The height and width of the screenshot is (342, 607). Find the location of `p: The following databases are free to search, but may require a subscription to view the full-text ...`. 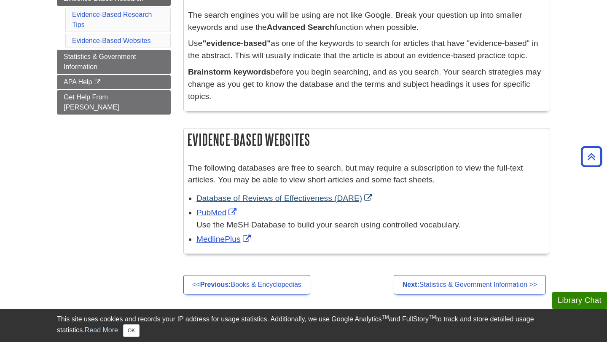

p: The following databases are free to search, but may require a subscription to view the full-text ... is located at coordinates (367, 175).